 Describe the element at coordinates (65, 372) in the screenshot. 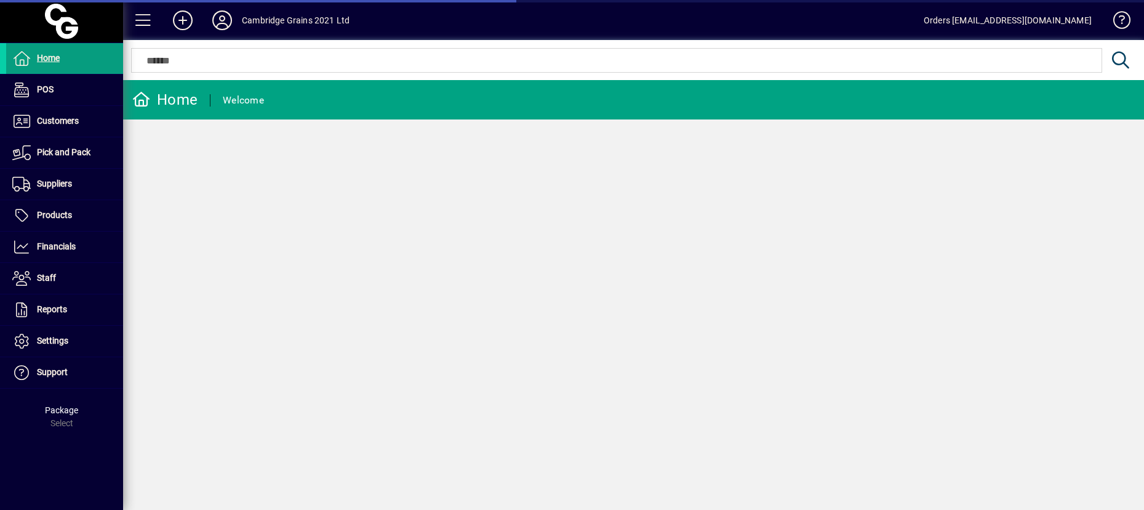

I see `a: Support` at that location.